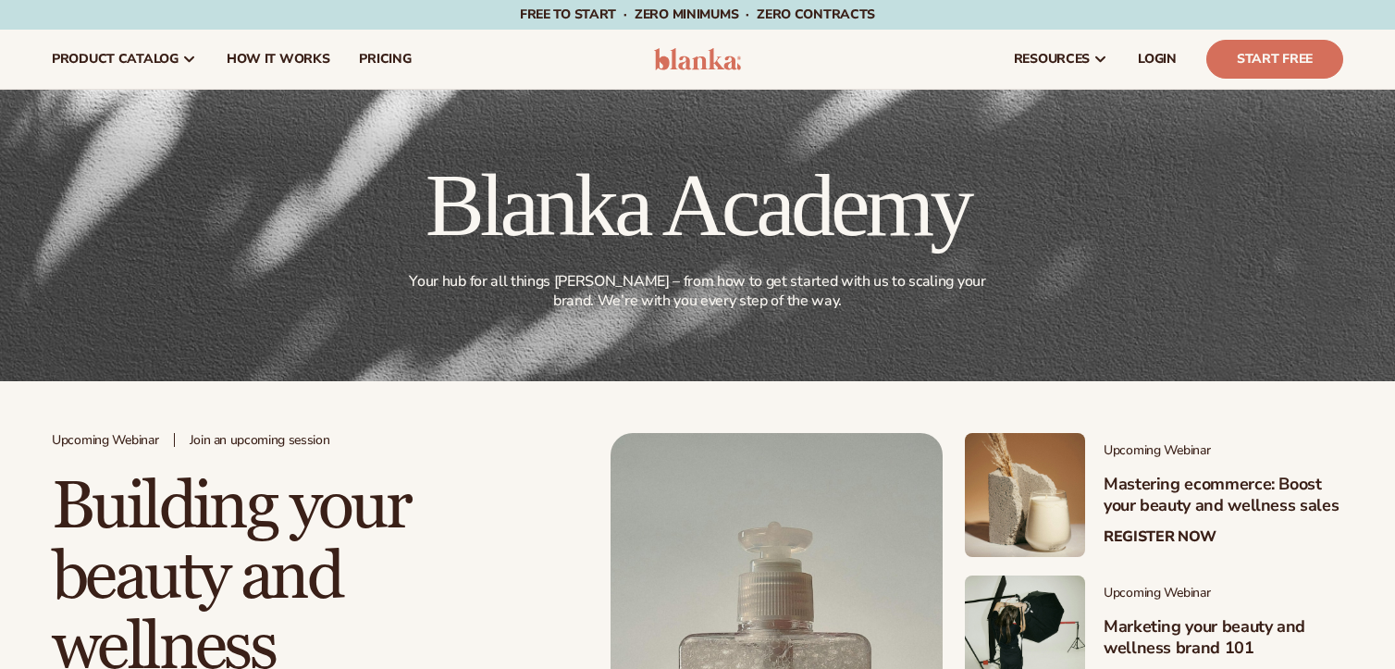 The height and width of the screenshot is (669, 1395). Describe the element at coordinates (697, 205) in the screenshot. I see `h1: Blanka Academy` at that location.